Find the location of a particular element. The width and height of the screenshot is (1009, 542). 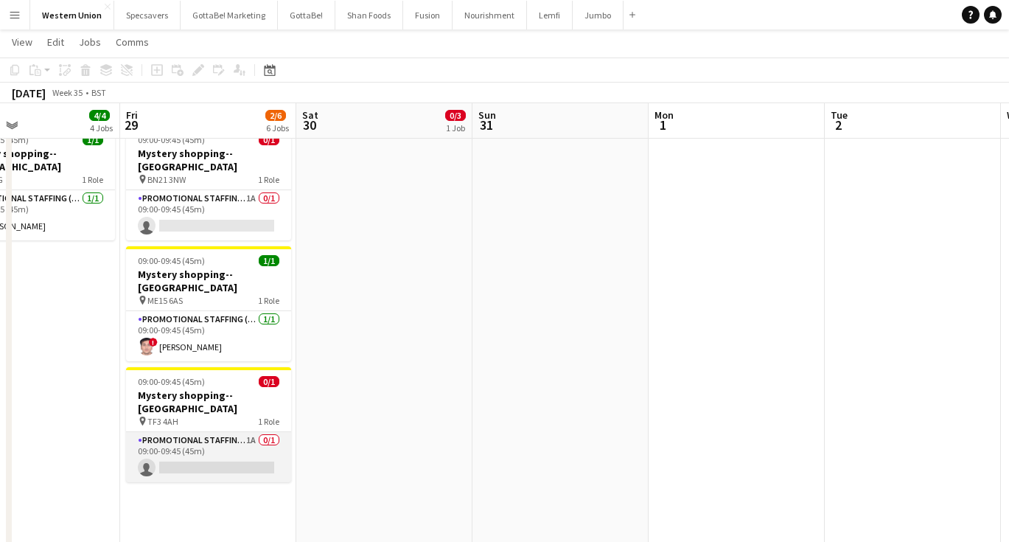

span: Week 35 is located at coordinates (67, 92).